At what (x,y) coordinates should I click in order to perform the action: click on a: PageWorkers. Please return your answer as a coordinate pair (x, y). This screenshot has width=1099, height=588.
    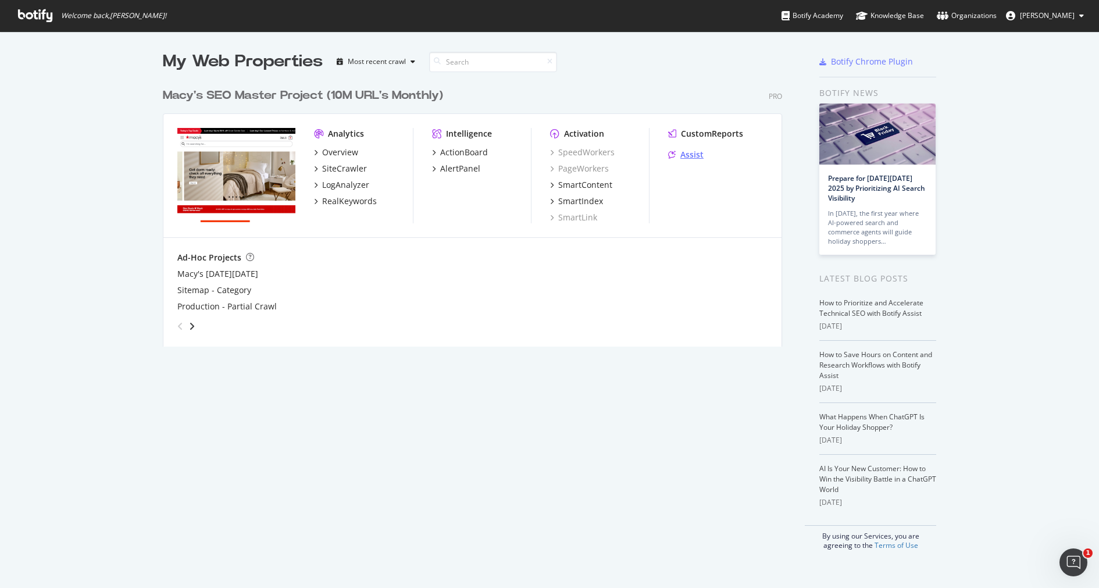
    Looking at the image, I should click on (579, 169).